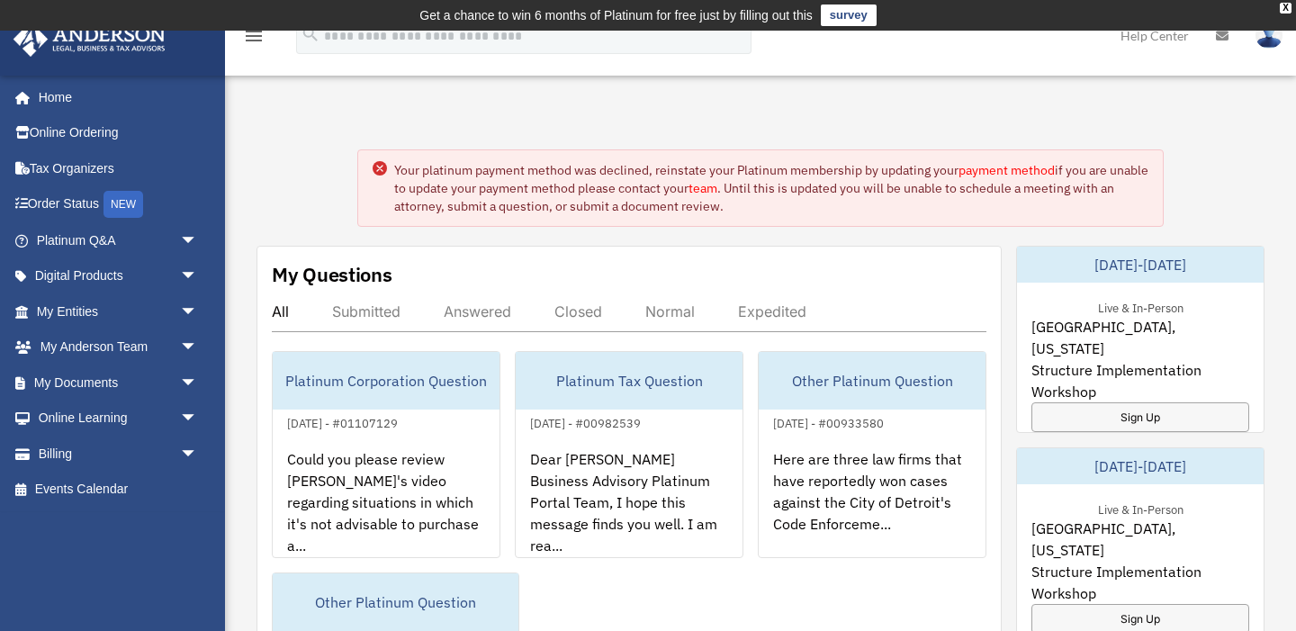 The width and height of the screenshot is (1296, 631). I want to click on div: Platinum Corporation Question, so click(386, 381).